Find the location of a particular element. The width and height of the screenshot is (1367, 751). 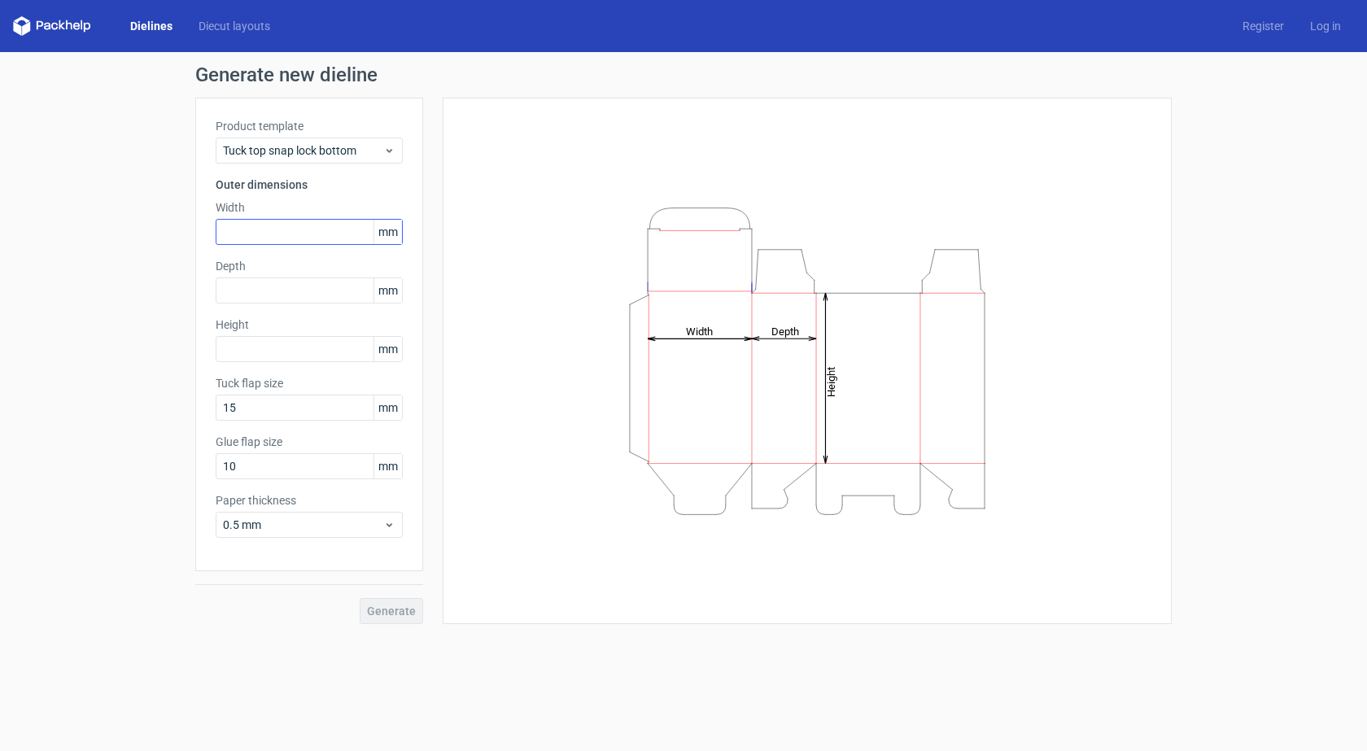

a: Register is located at coordinates (1263, 26).